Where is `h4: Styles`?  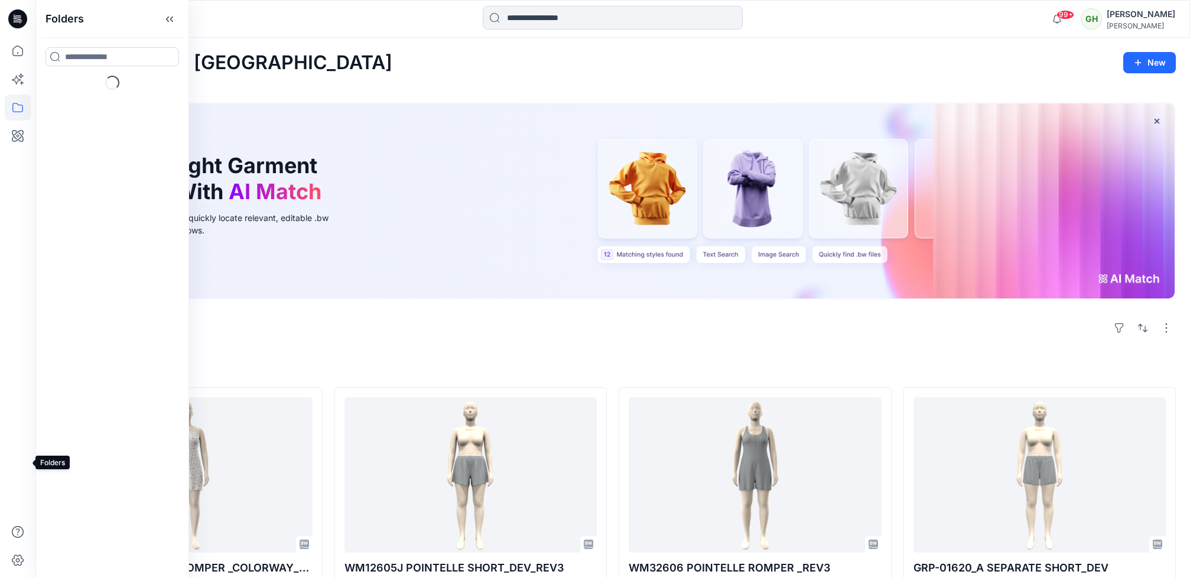
h4: Styles is located at coordinates (613, 368).